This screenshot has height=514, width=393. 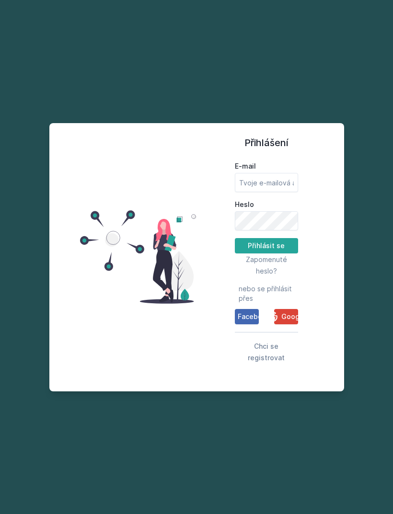 I want to click on span: Chci se registrovat, so click(x=266, y=352).